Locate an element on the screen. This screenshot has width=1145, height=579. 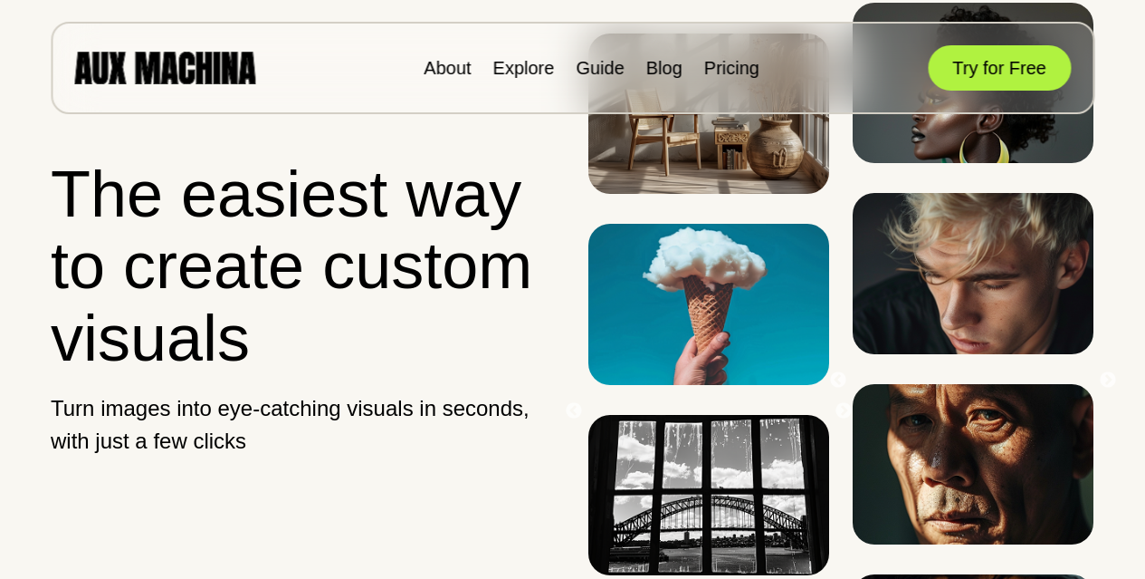
a: Explore is located at coordinates (524, 68).